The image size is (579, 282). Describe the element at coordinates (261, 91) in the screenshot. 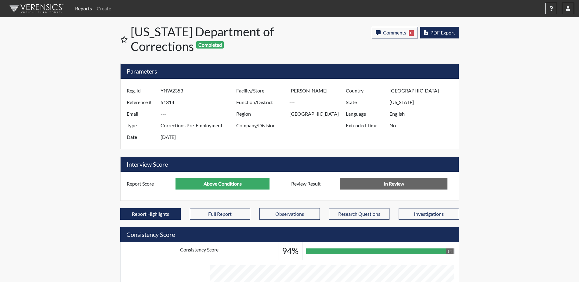

I see `label: Facility/Store` at that location.